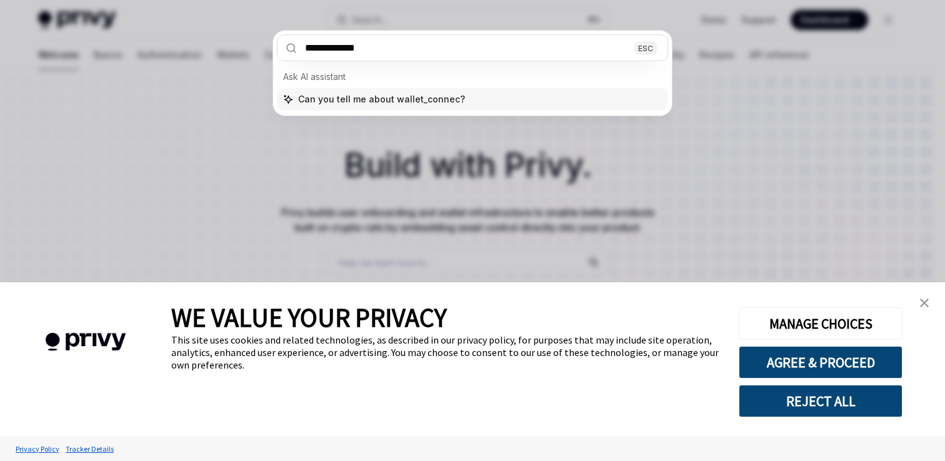  I want to click on span: WE VALUE YOUR PRIVACY, so click(309, 317).